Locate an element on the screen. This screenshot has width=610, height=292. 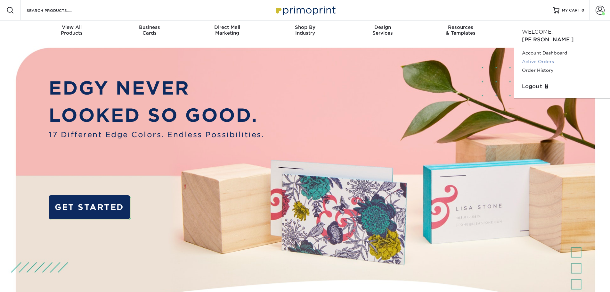
a: Logout is located at coordinates (562, 86).